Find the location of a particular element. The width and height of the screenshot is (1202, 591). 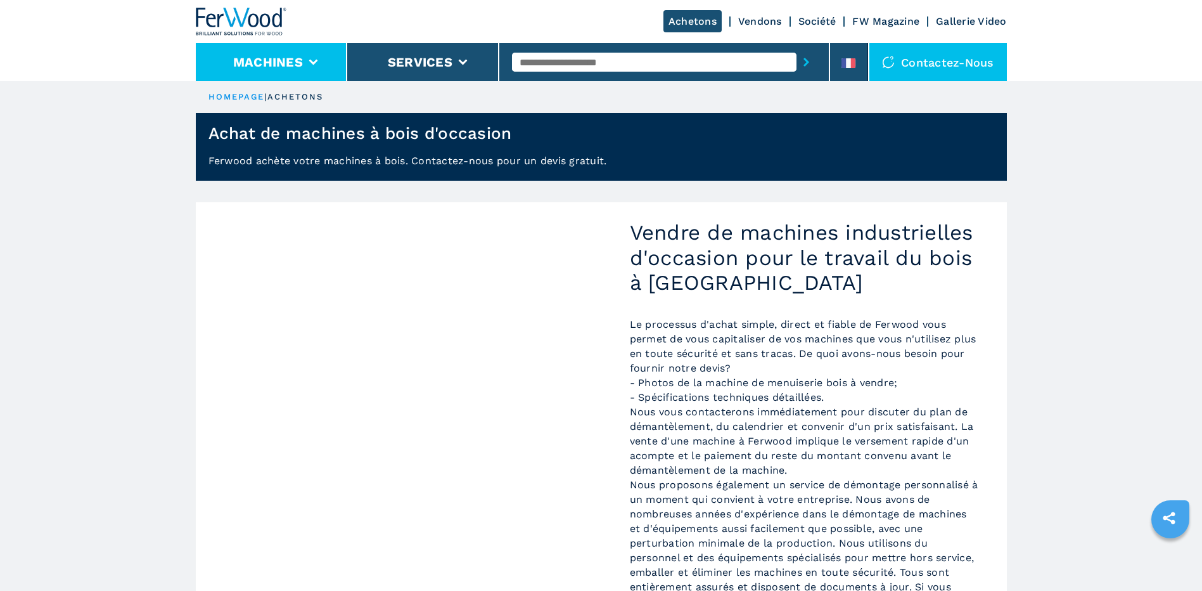

p: Ferwood achète votre machines à bois. Contactez-nous pour un devis gratuit. is located at coordinates (601, 167).